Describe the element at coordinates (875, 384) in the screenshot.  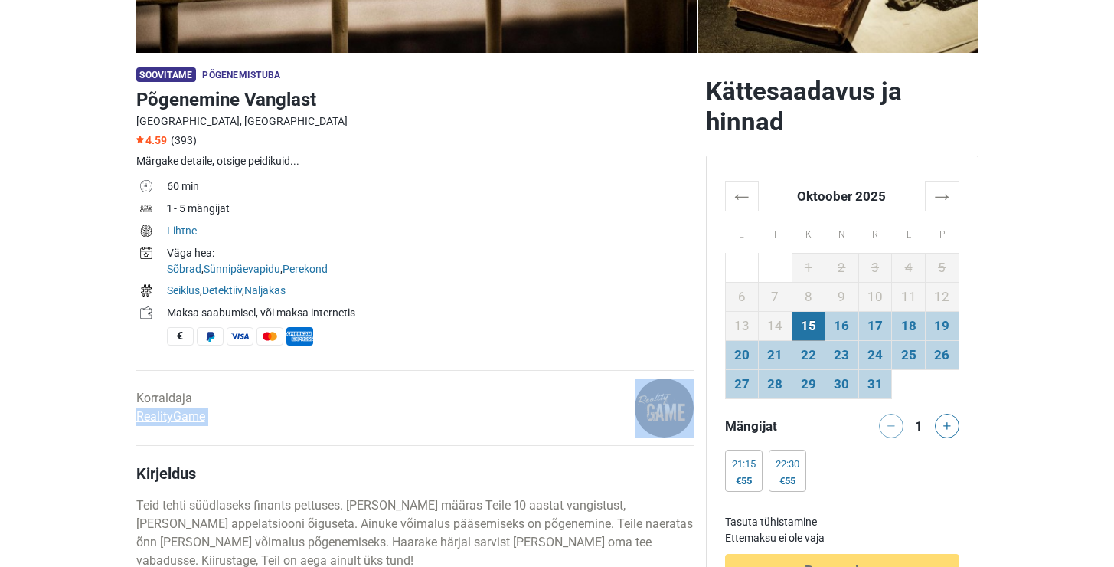
I see `td: 31` at that location.